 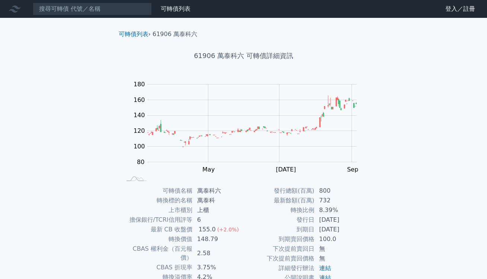 I want to click on td: 上市櫃別, so click(x=157, y=210).